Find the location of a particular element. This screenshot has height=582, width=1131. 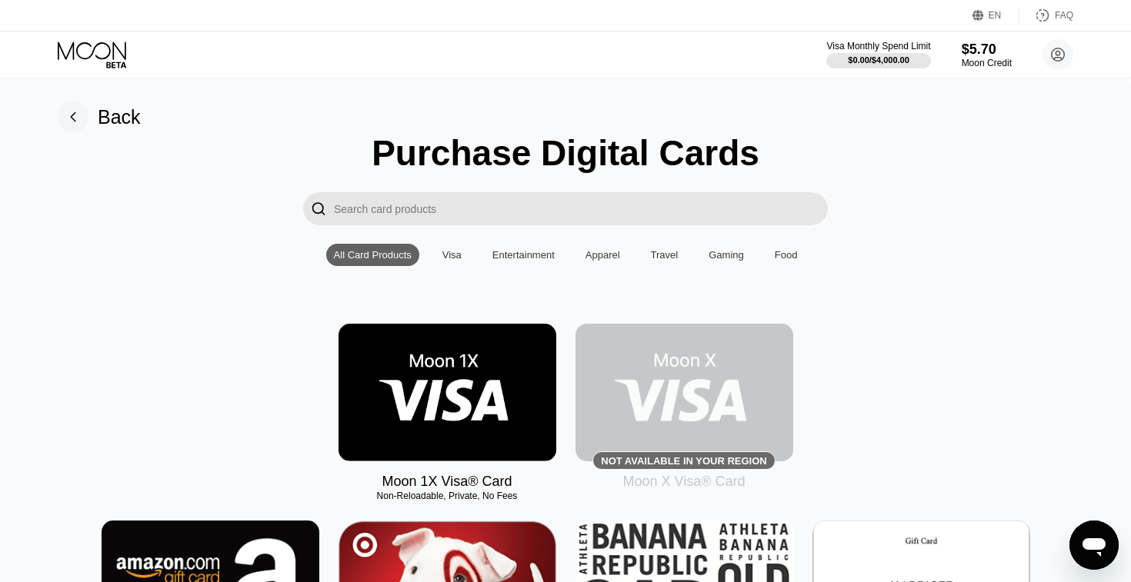

div: $5.70 is located at coordinates (986, 49).